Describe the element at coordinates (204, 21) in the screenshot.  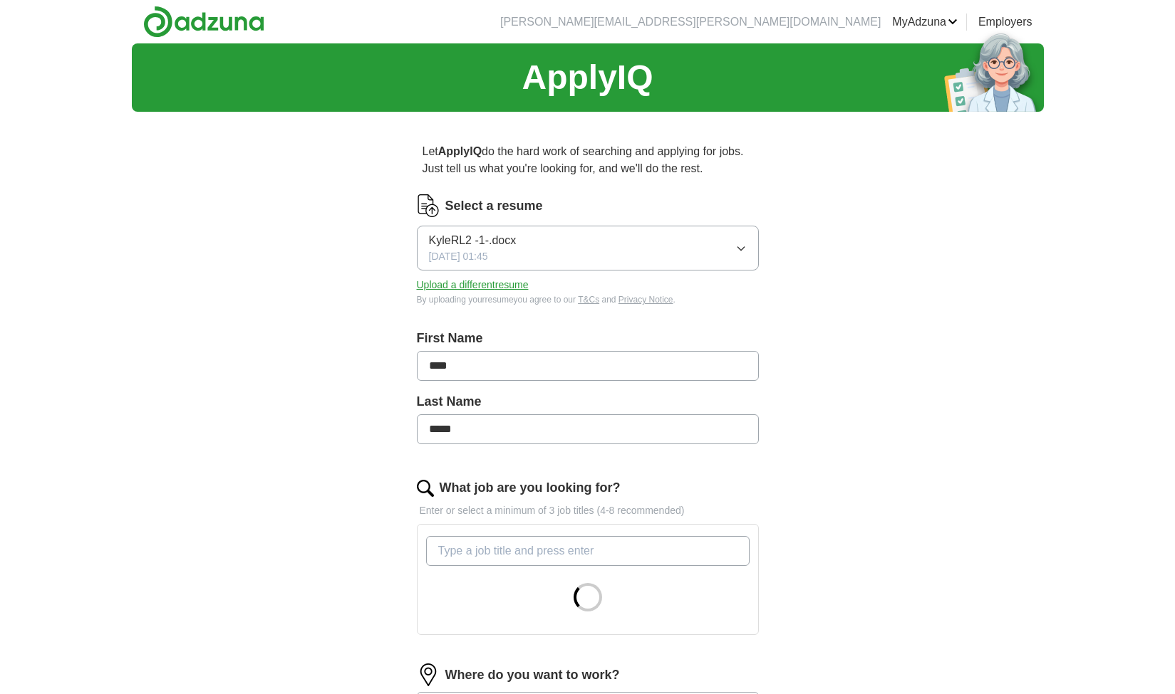
I see `img: Adzuna logo` at that location.